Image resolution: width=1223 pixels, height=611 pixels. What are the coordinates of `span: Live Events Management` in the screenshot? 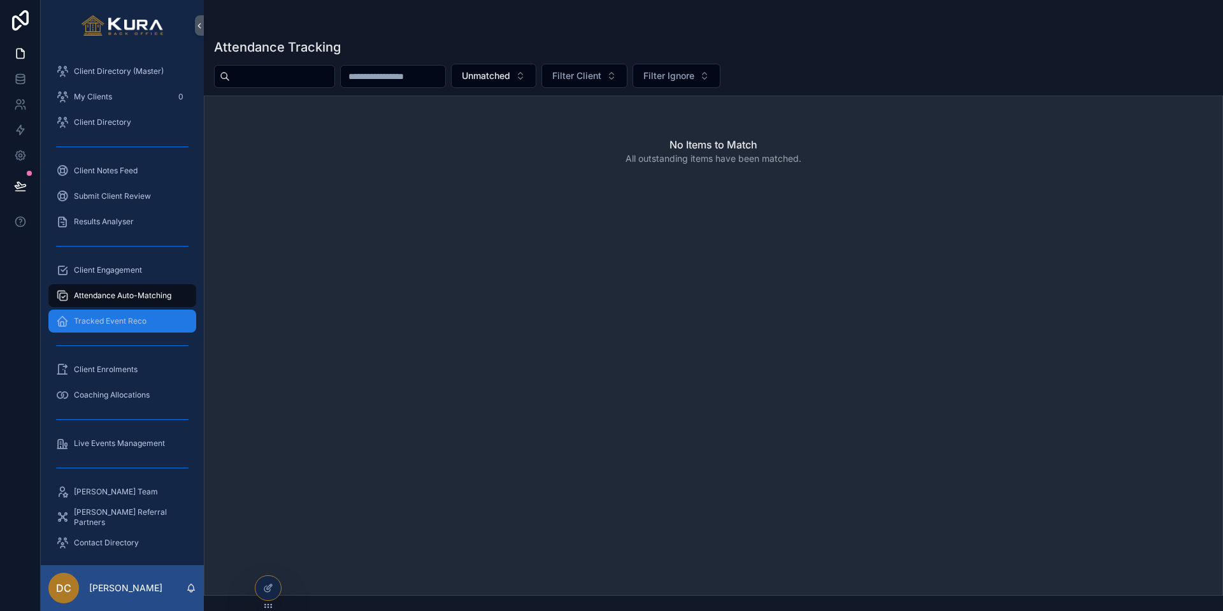 It's located at (119, 443).